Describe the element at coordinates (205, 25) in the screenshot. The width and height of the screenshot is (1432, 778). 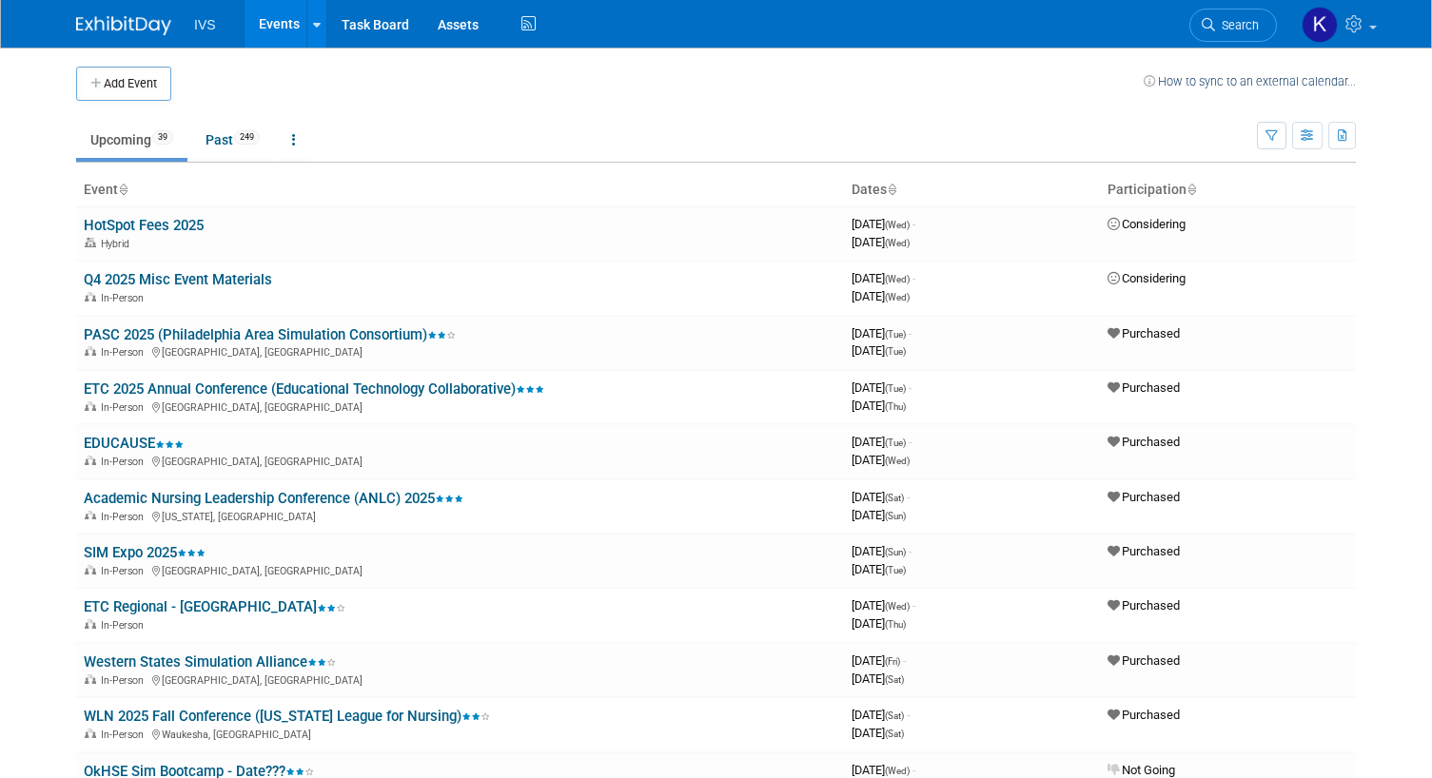
I see `span: IVS` at that location.